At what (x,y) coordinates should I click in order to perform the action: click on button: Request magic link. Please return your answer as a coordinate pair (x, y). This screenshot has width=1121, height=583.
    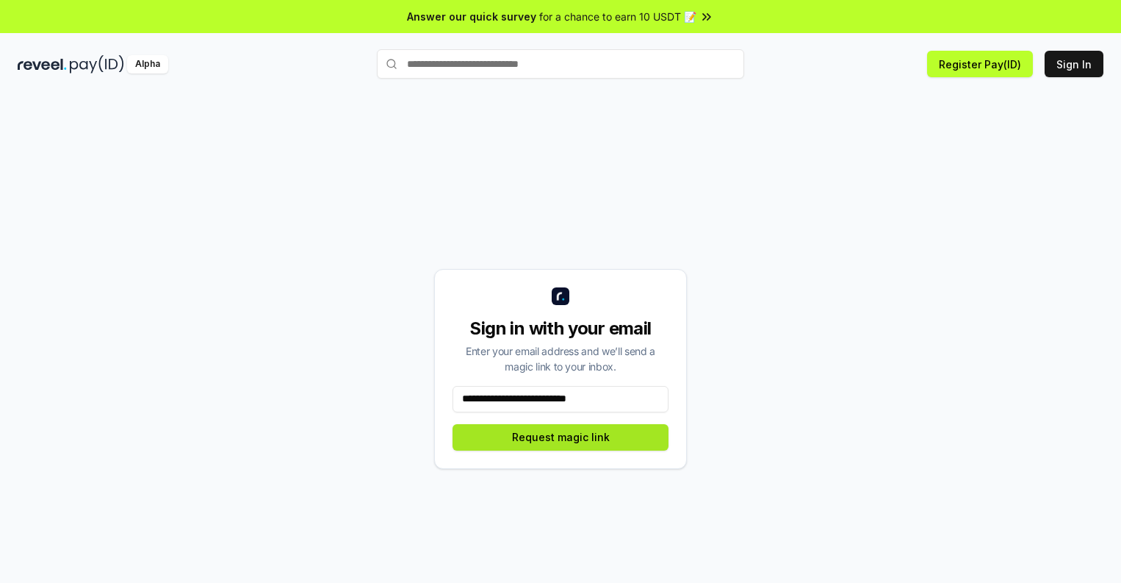
    Looking at the image, I should click on (561, 437).